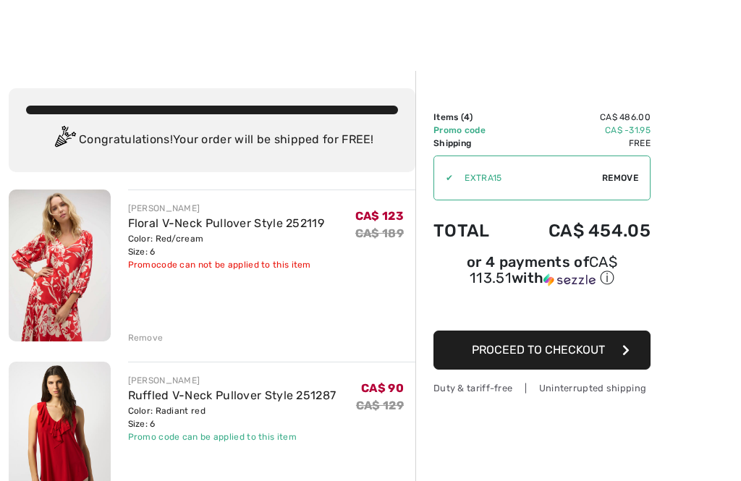 The height and width of the screenshot is (481, 741). I want to click on img: Sezzle, so click(569, 280).